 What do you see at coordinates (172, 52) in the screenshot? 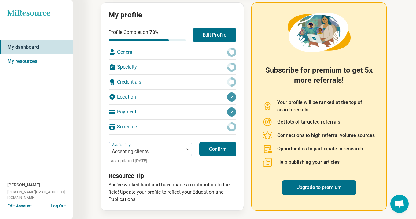
I see `div: General` at bounding box center [172, 52].